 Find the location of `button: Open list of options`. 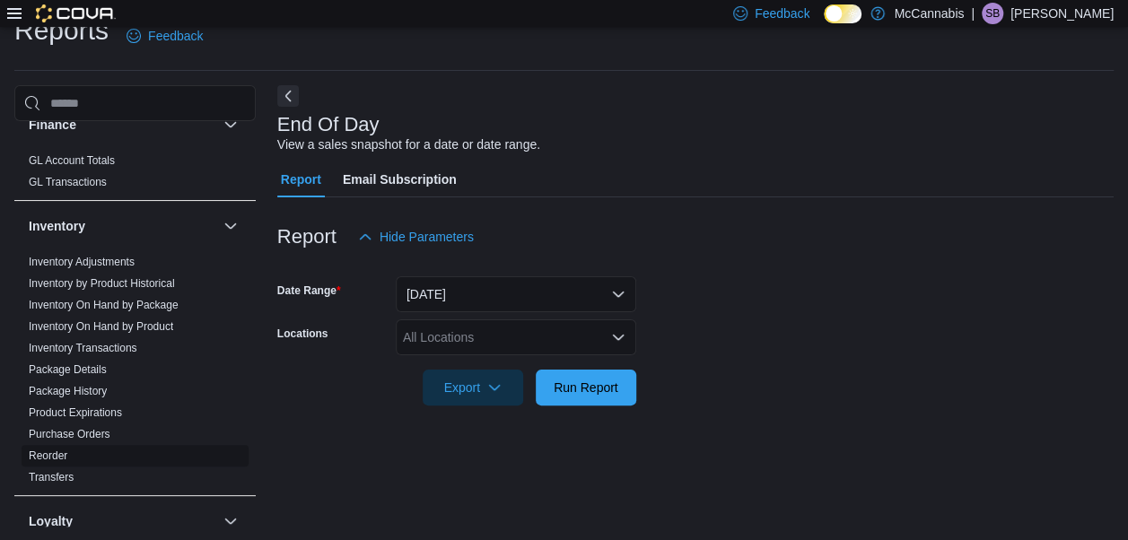

button: Open list of options is located at coordinates (618, 337).